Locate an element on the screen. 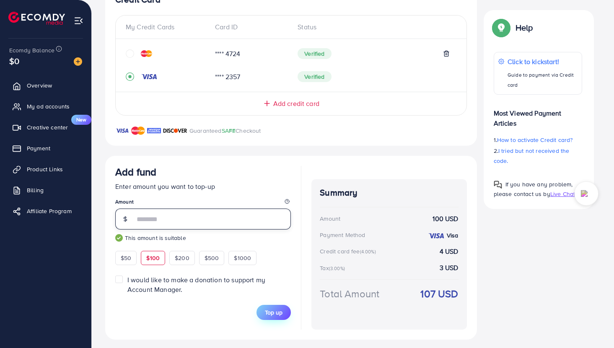 The height and width of the screenshot is (348, 614). span: Billing is located at coordinates (35, 190).